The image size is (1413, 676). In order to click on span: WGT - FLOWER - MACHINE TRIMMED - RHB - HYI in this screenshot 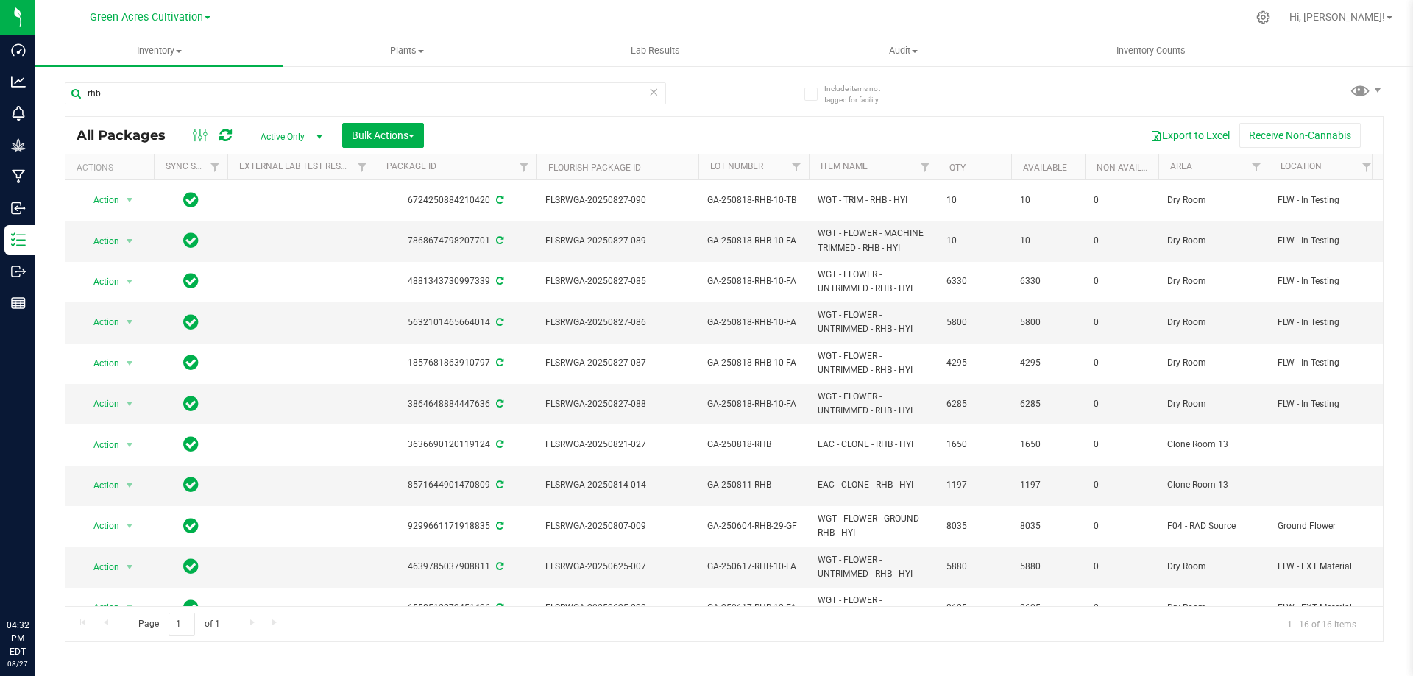, I will do `click(873, 241)`.